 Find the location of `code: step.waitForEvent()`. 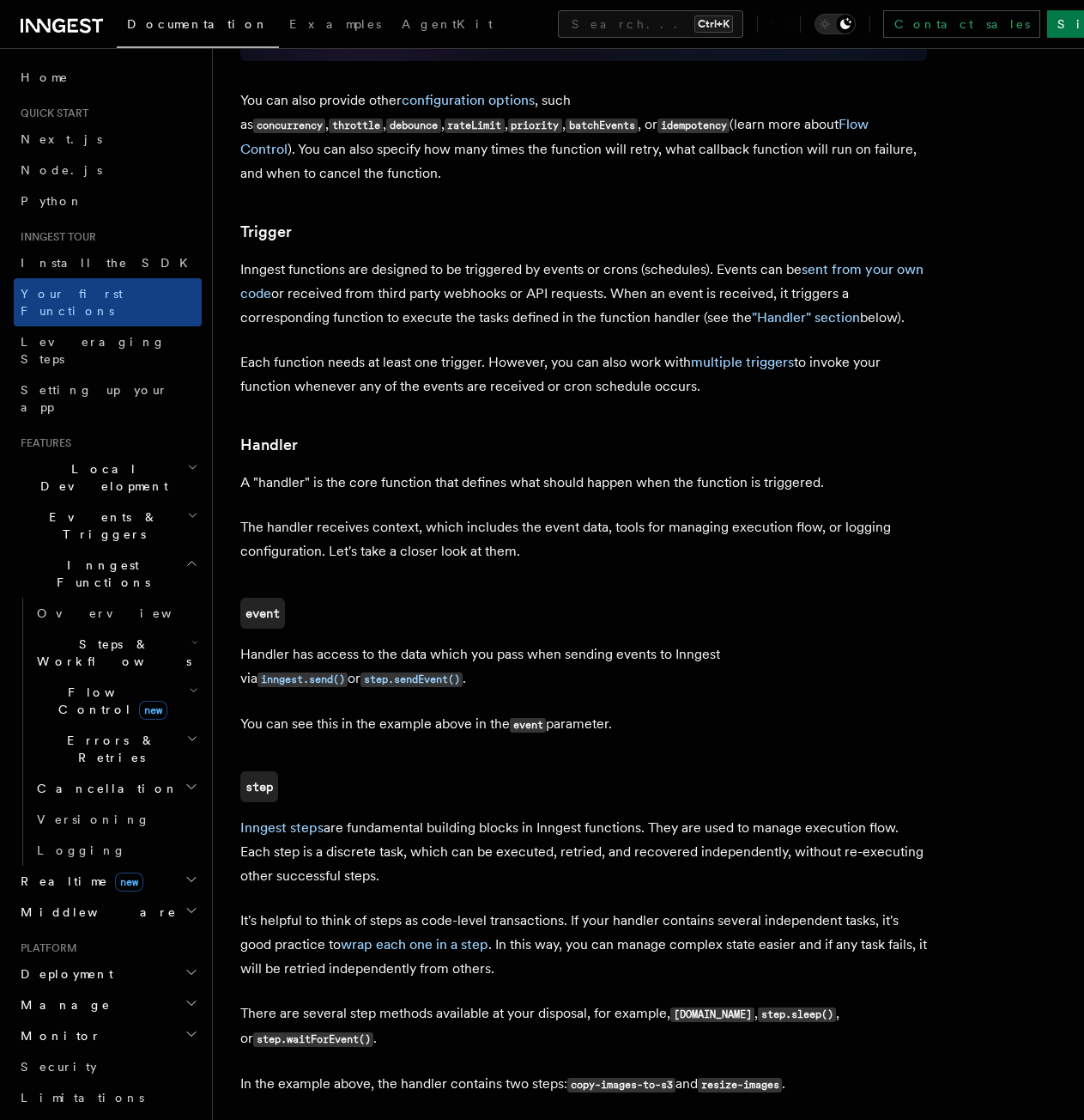

code: step.waitForEvent() is located at coordinates (314, 1039).